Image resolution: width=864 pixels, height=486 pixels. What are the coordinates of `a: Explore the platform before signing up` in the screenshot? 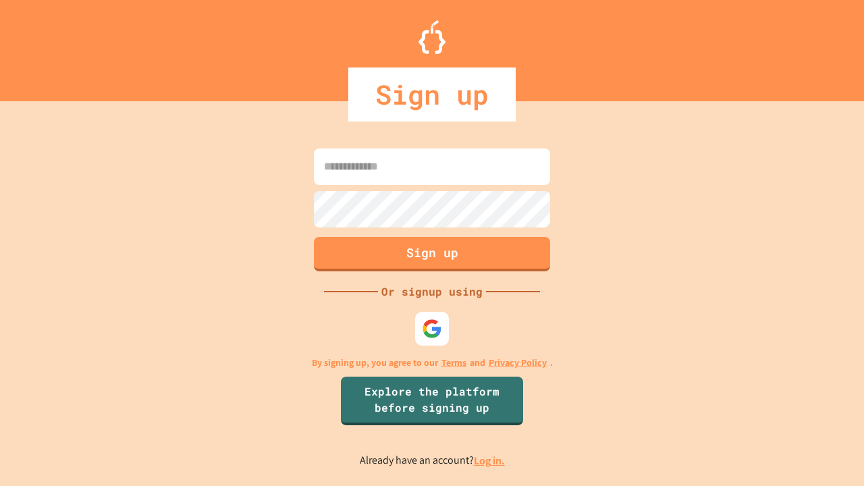 It's located at (432, 401).